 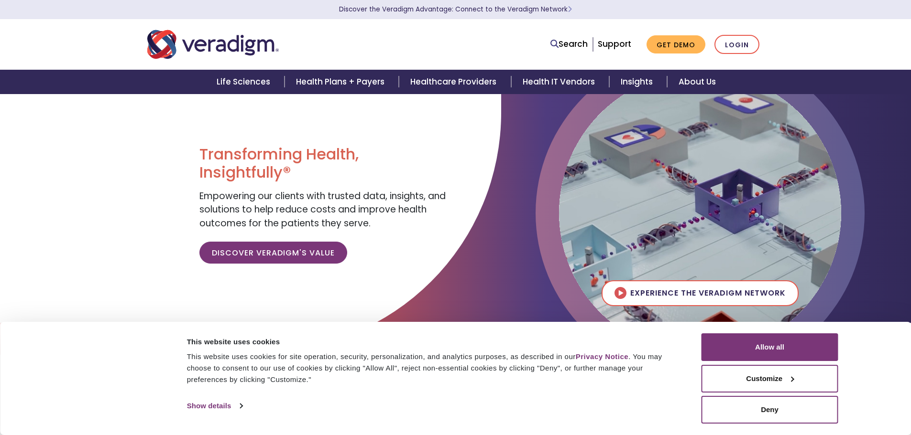 What do you see at coordinates (213, 44) in the screenshot?
I see `img: Veradigm logo` at bounding box center [213, 44].